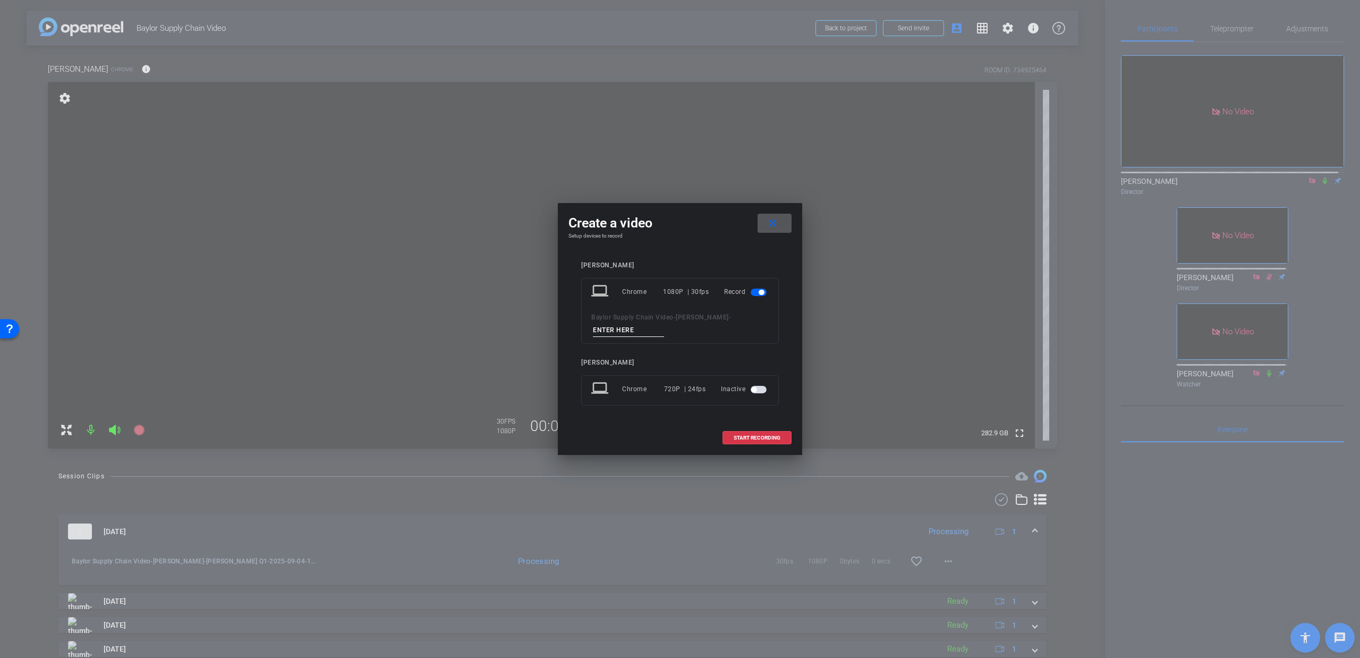 Image resolution: width=1360 pixels, height=658 pixels. Describe the element at coordinates (632, 317) in the screenshot. I see `span: Baylor Supply Chain Video` at that location.